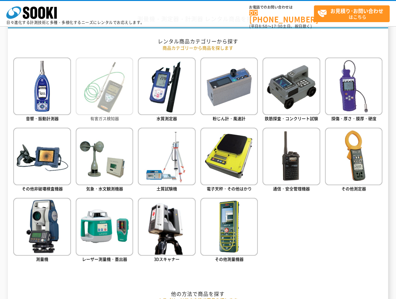  I want to click on img: レーザー測量機・墨出器, so click(105, 226).